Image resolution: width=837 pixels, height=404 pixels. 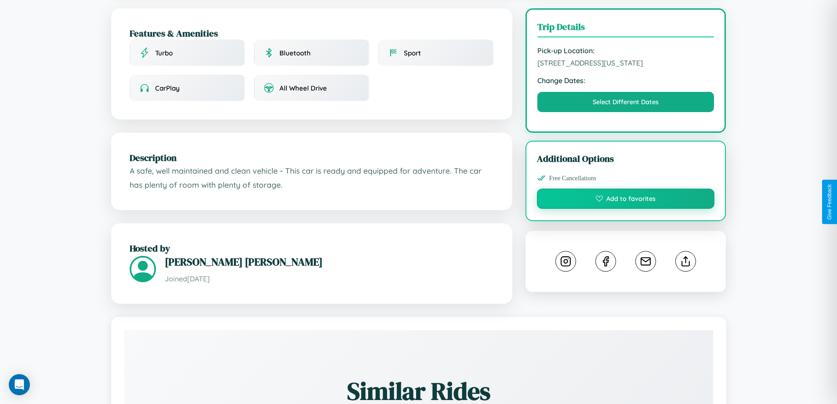 What do you see at coordinates (303, 88) in the screenshot?
I see `span: All Wheel Drive` at bounding box center [303, 88].